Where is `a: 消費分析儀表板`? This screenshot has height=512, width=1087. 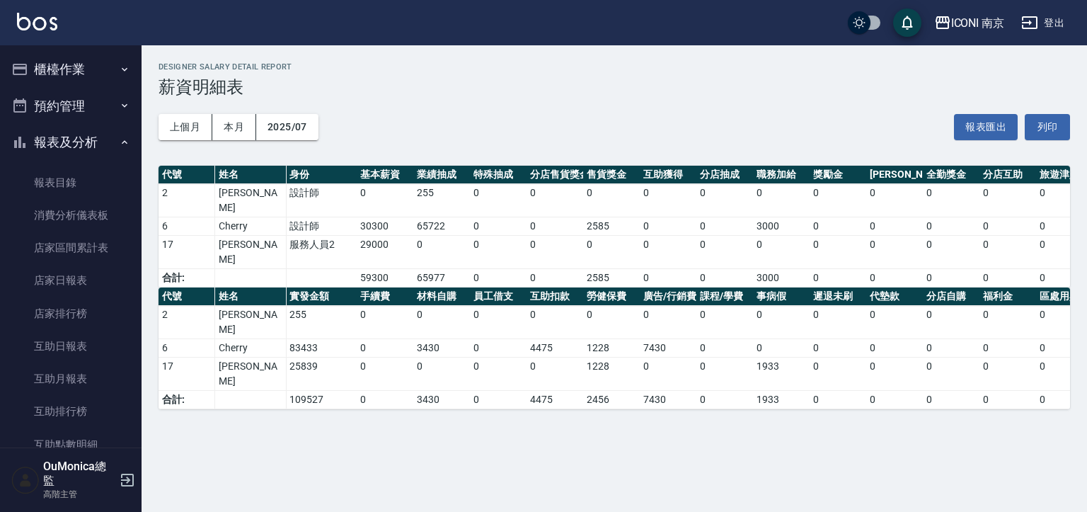 a: 消費分析儀表板 is located at coordinates (71, 215).